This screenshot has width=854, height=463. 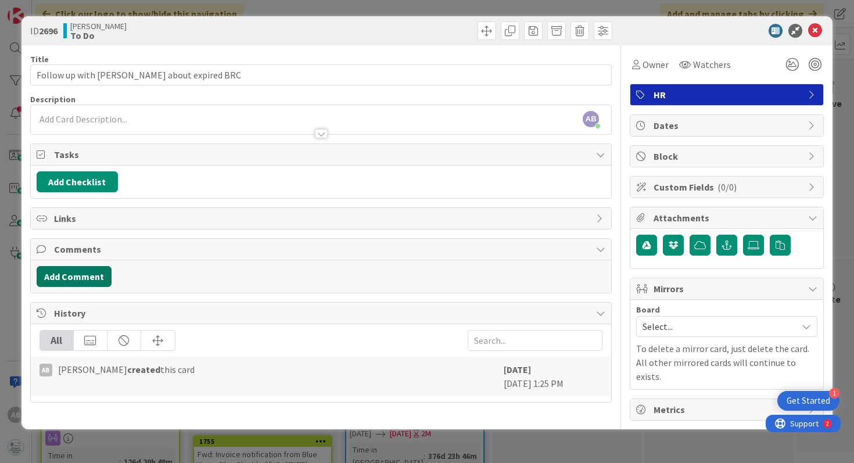 I want to click on span: AB, so click(x=591, y=119).